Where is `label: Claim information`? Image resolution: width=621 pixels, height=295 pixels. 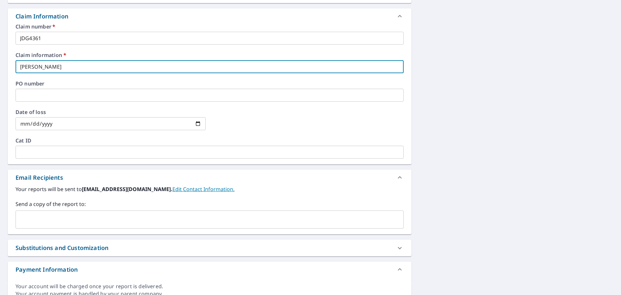 label: Claim information is located at coordinates (210, 55).